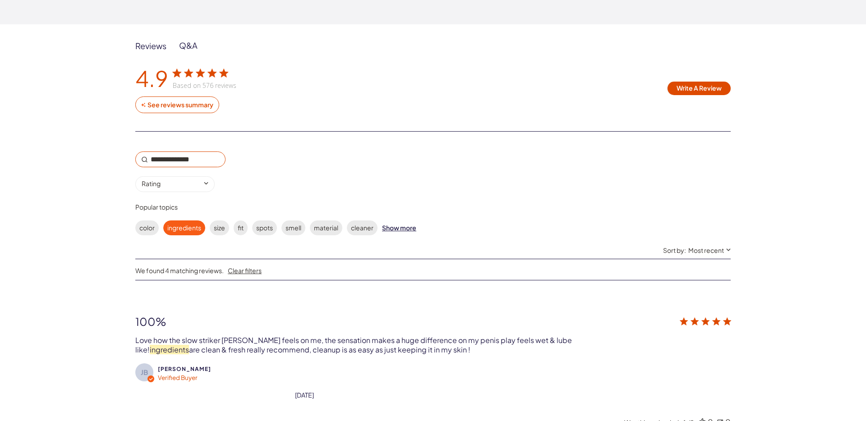 This screenshot has width=866, height=421. Describe the element at coordinates (219, 228) in the screenshot. I see `label: size` at that location.